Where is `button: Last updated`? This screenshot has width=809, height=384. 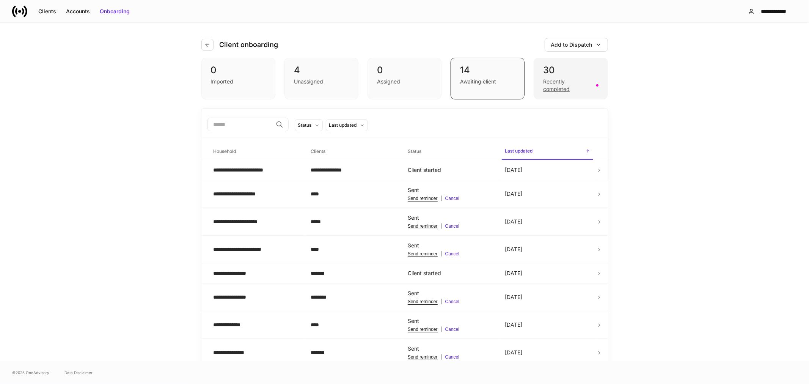
button: Last updated is located at coordinates (347, 125).